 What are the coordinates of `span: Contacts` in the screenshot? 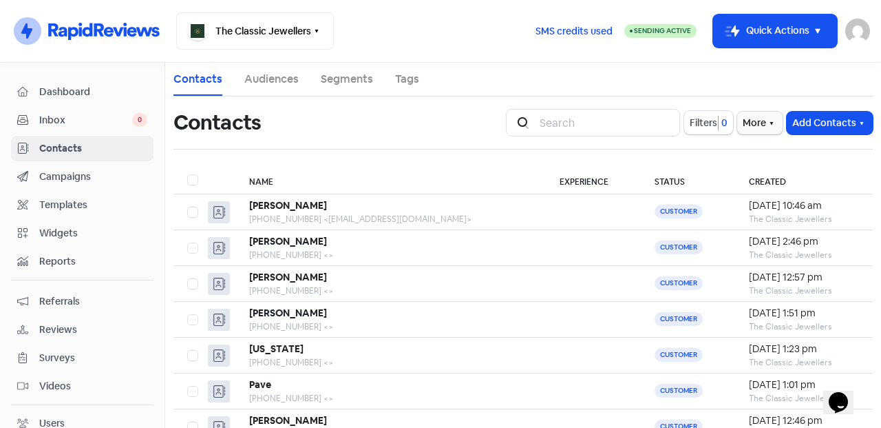 It's located at (93, 148).